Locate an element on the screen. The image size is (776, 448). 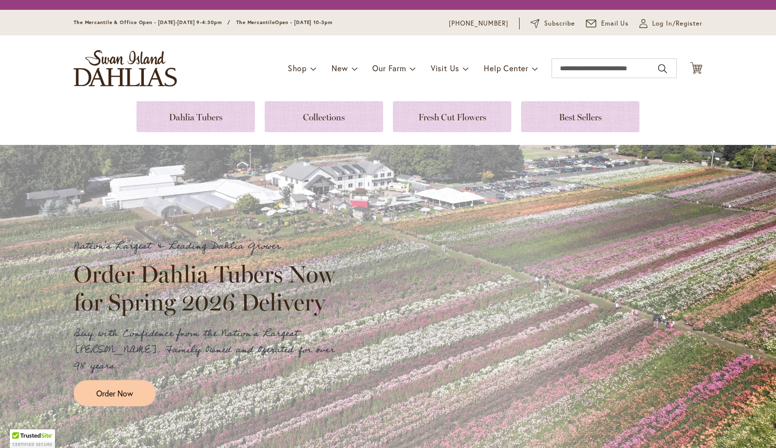
a: Email Us is located at coordinates (608, 24).